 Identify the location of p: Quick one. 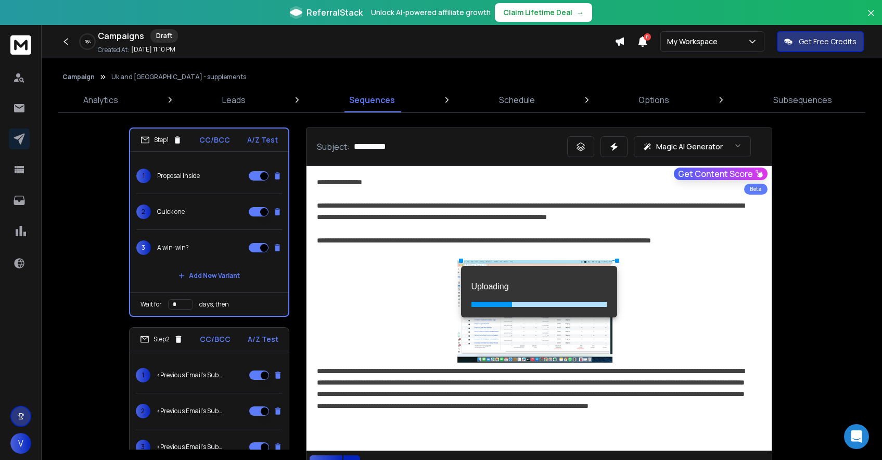
(171, 212).